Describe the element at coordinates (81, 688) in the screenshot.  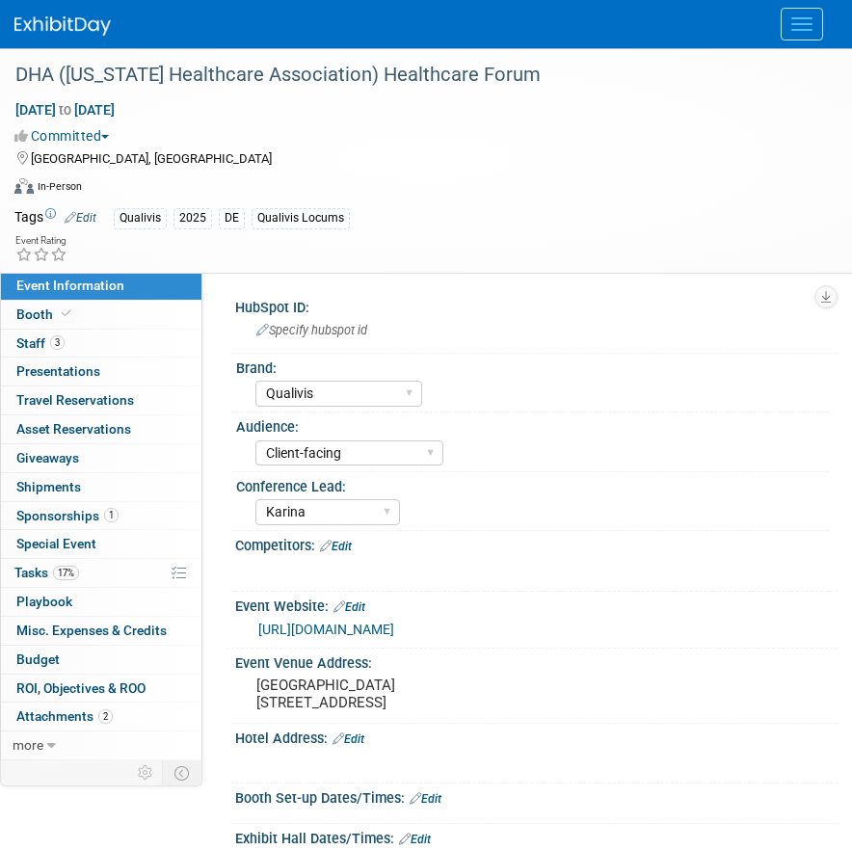
I see `span: ROI, Objectives & ROO` at that location.